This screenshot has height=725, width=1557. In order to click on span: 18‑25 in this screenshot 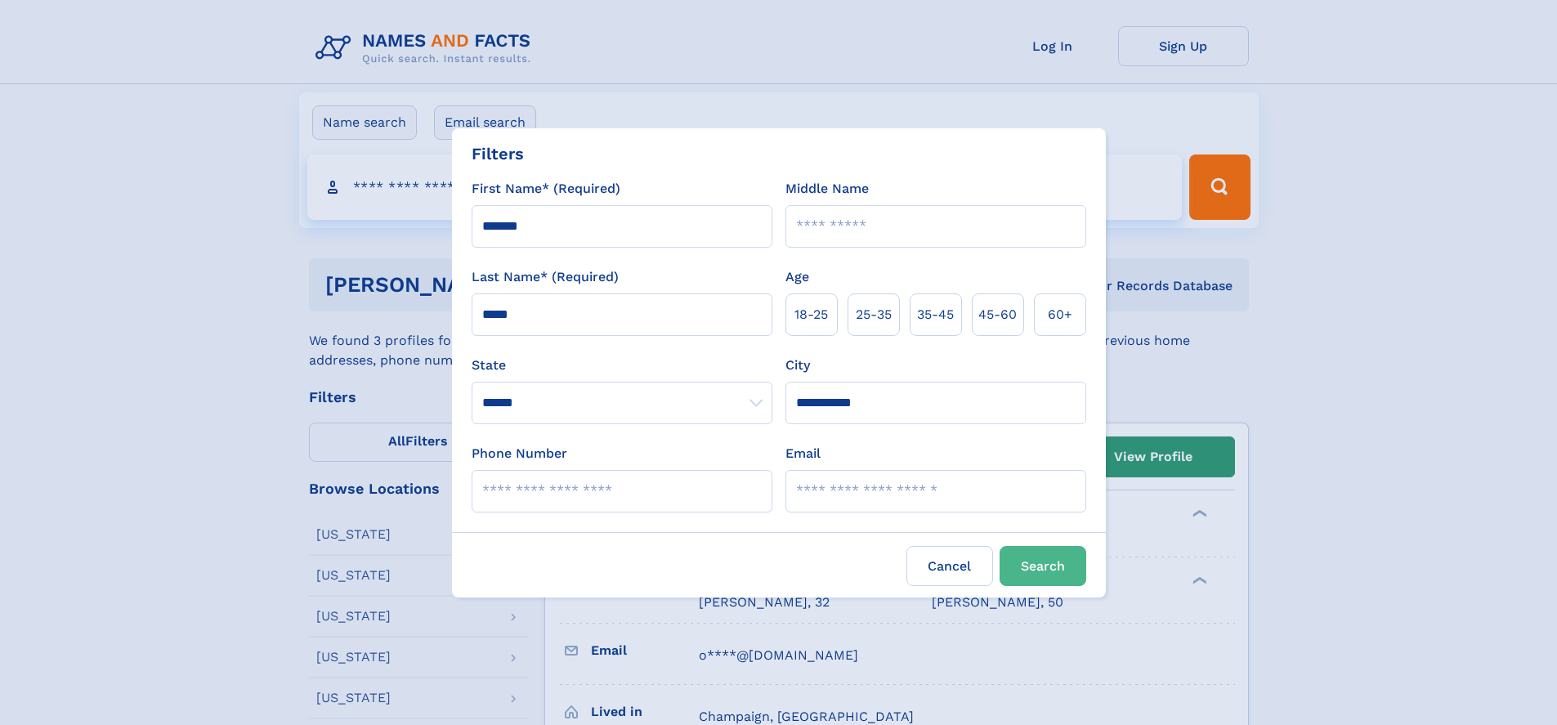, I will do `click(811, 315)`.